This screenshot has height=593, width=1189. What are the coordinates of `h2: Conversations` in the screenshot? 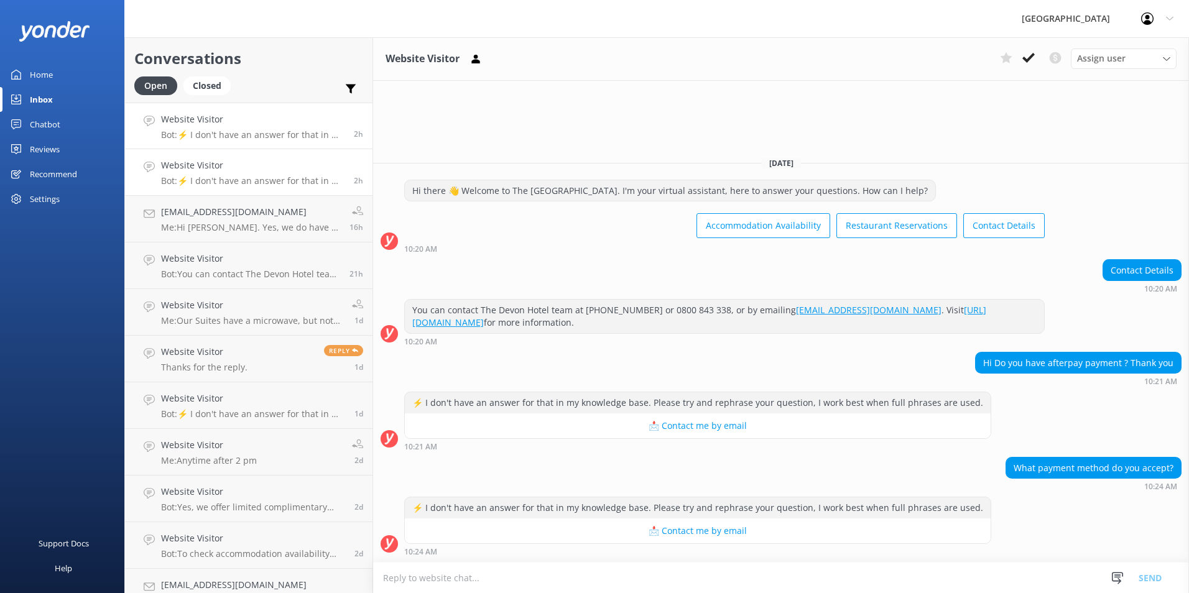 It's located at (249, 58).